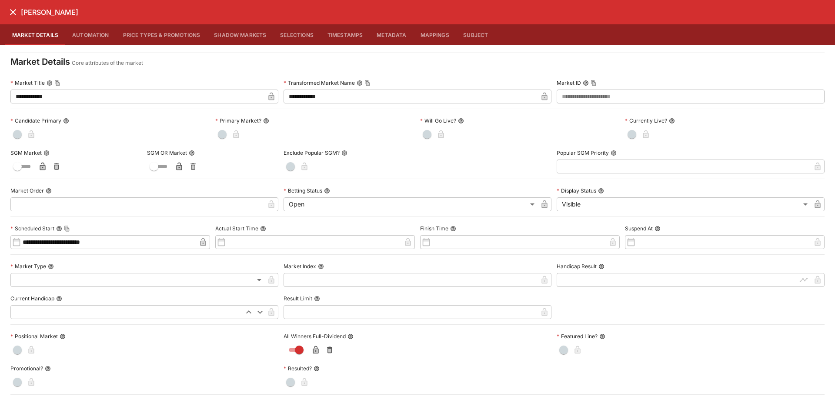  Describe the element at coordinates (319, 83) in the screenshot. I see `p: Transformed Market Name` at that location.